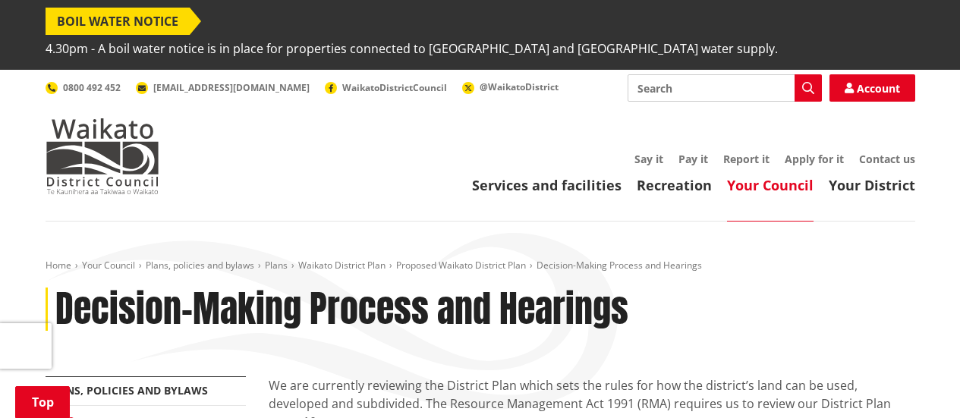 The width and height of the screenshot is (960, 418). Describe the element at coordinates (649, 159) in the screenshot. I see `a: Say it` at that location.